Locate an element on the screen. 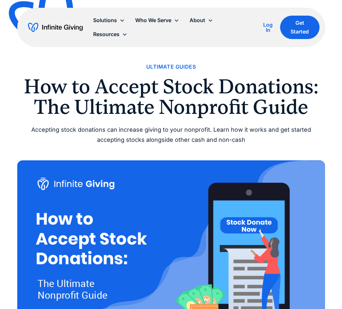  div: Ultimate Guides is located at coordinates (171, 67).